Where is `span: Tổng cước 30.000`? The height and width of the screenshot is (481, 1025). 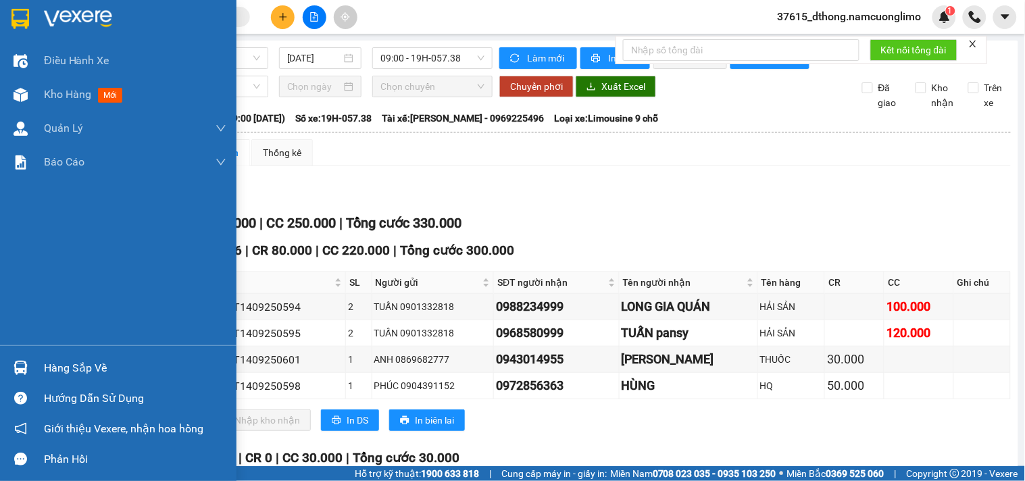
span: Tổng cước 30.000 is located at coordinates (406, 457).